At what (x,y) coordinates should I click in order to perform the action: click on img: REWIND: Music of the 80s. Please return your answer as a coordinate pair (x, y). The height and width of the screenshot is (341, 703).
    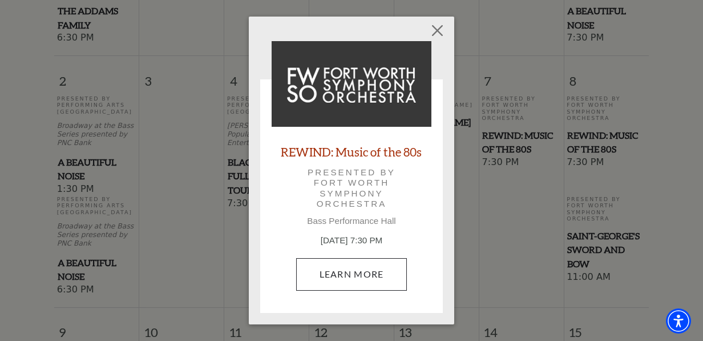
    Looking at the image, I should click on (352, 84).